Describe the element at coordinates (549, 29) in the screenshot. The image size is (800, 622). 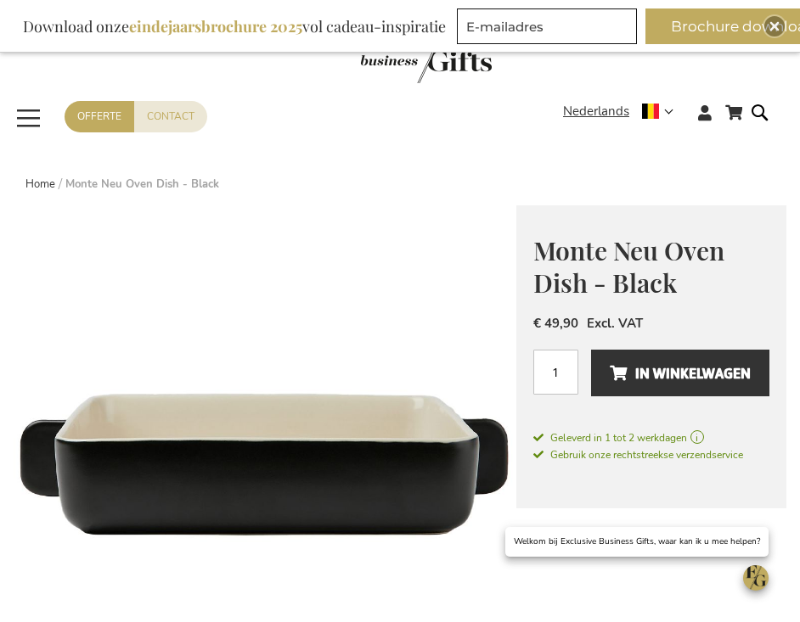
I see `form: marketing offers and promotions` at that location.